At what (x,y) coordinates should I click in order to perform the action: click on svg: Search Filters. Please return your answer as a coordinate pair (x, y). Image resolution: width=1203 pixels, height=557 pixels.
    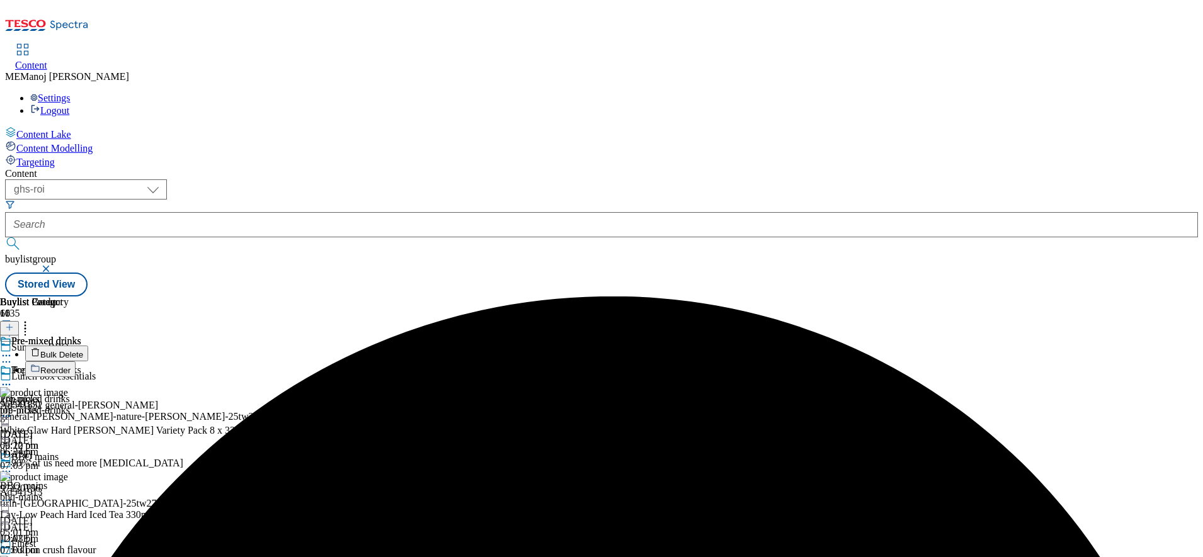
    Looking at the image, I should click on (10, 205).